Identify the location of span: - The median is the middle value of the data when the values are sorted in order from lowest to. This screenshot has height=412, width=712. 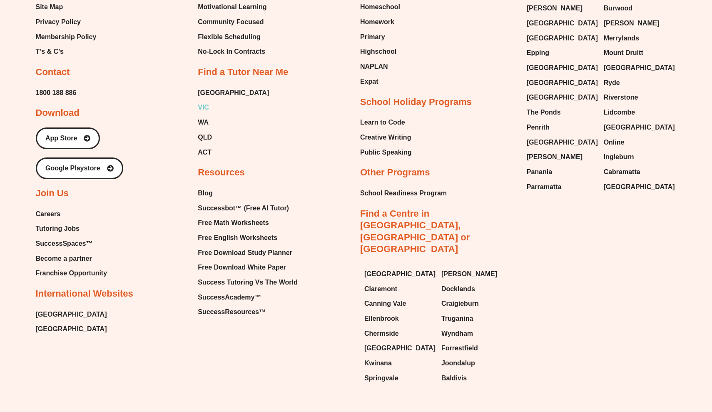
(148, 185).